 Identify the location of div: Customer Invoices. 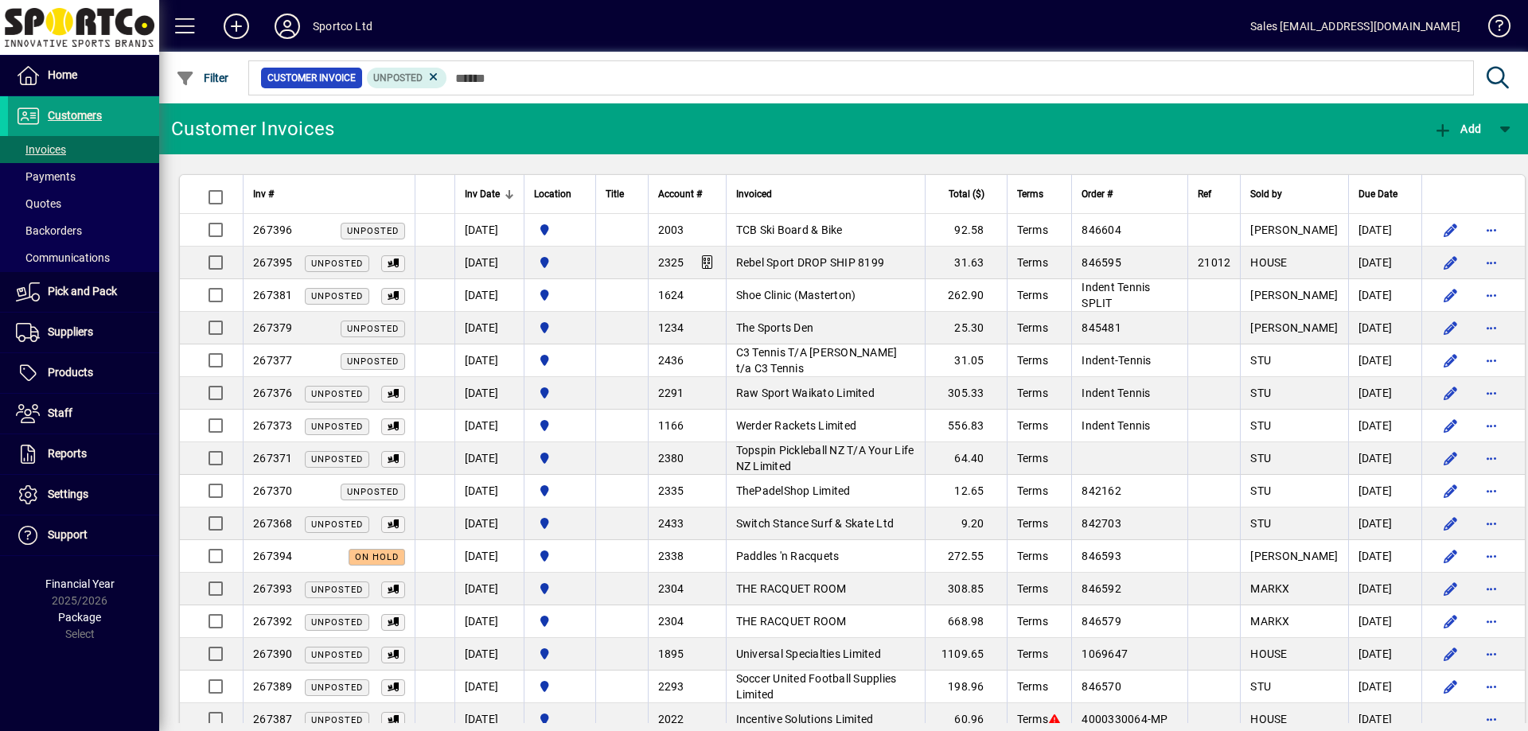
(252, 129).